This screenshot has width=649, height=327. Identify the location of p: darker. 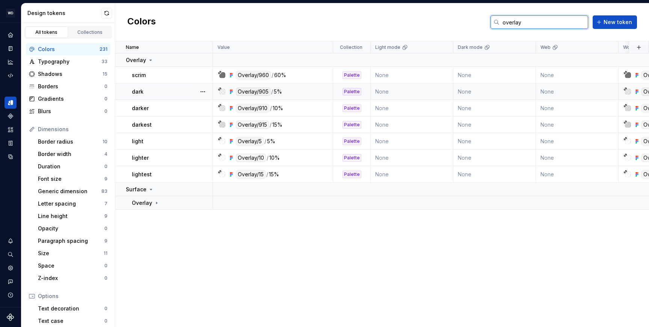
(140, 108).